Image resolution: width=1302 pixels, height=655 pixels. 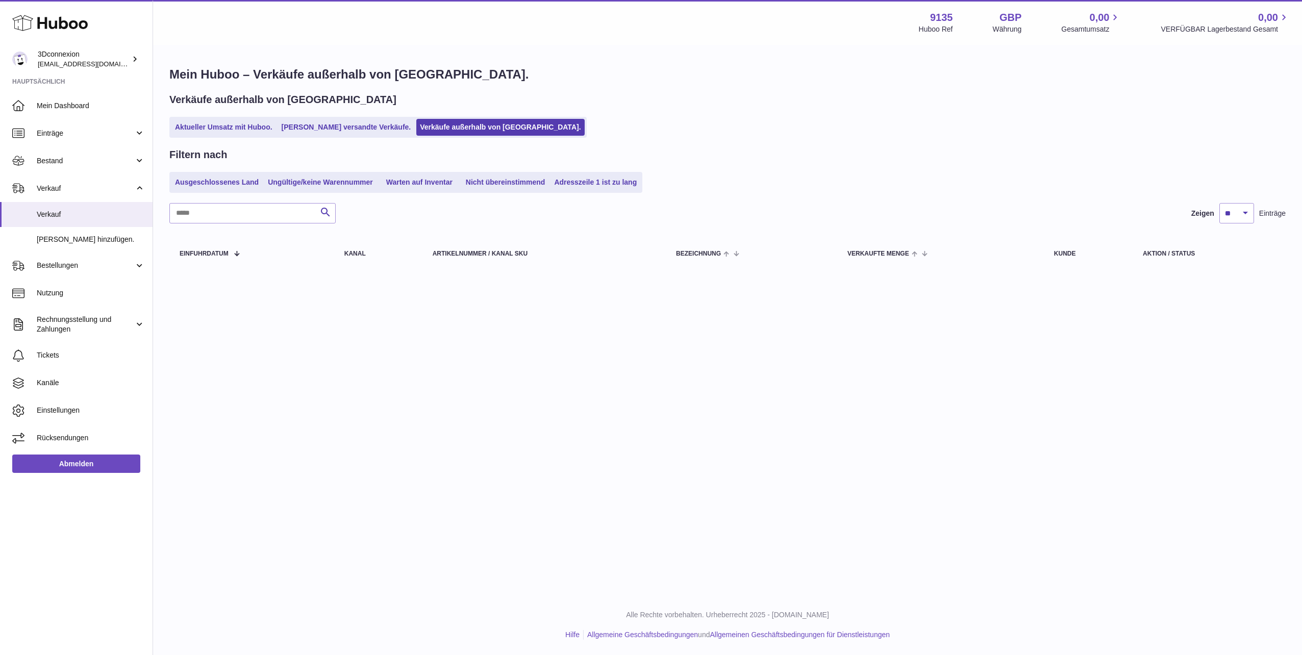 I want to click on div: 3Dconnexion, so click(x=84, y=59).